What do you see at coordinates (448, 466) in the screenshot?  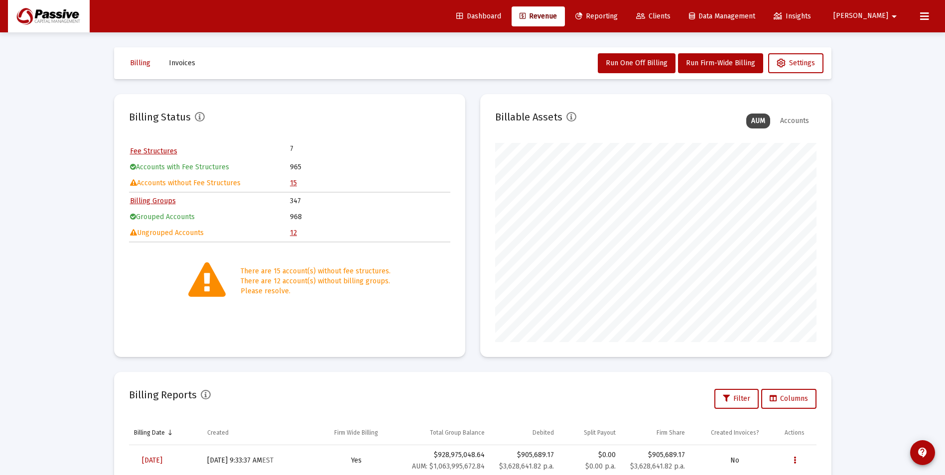 I see `small: AUM: $1,063,995,672.84` at bounding box center [448, 466].